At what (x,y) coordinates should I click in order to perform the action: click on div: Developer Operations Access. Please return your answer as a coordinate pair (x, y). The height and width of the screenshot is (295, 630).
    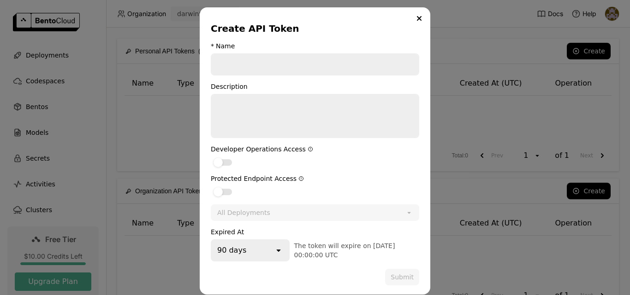
    Looking at the image, I should click on (315, 149).